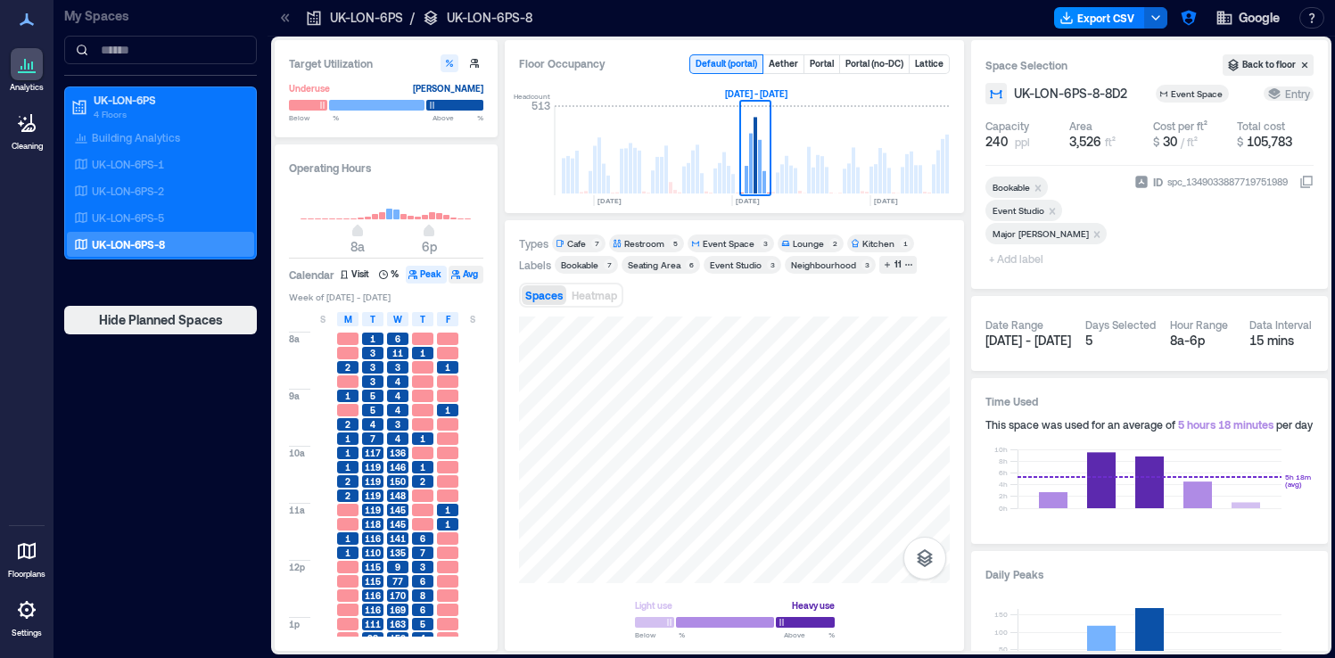  I want to click on div: Area, so click(1081, 126).